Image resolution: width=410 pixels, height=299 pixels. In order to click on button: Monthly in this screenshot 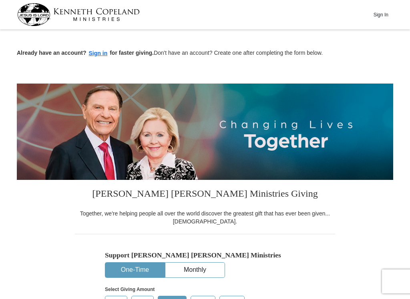, I will do `click(195, 270)`.